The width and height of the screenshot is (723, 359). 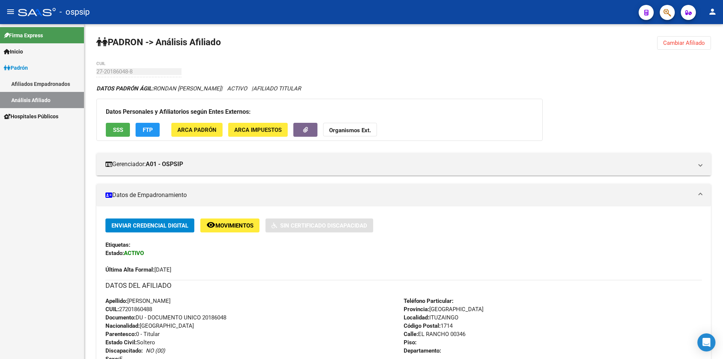 What do you see at coordinates (125, 88) in the screenshot?
I see `strong: DATOS PADRÓN ÁGIL:` at bounding box center [125, 88].